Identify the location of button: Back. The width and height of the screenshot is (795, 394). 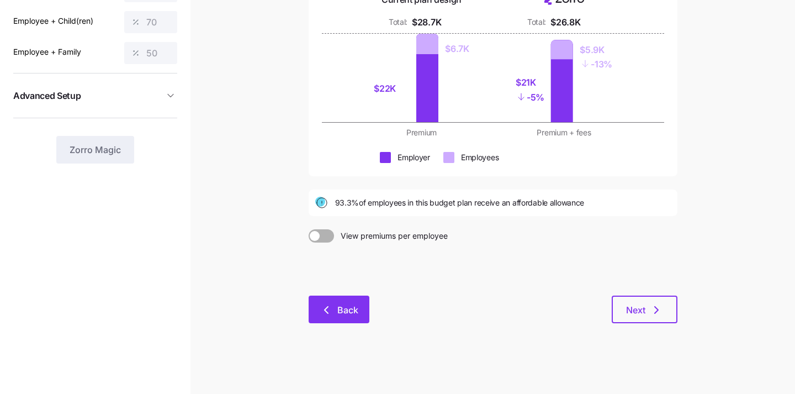
(339, 309).